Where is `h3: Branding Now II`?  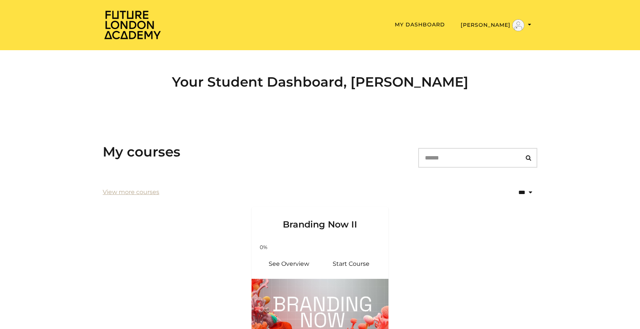
h3: Branding Now II is located at coordinates (320, 219).